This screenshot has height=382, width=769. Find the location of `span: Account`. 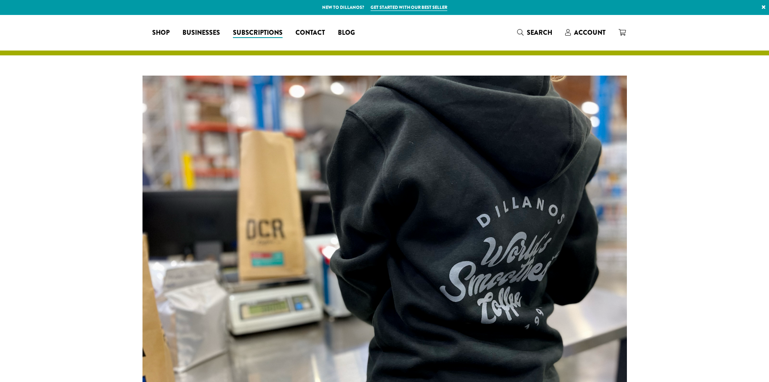

span: Account is located at coordinates (590, 32).